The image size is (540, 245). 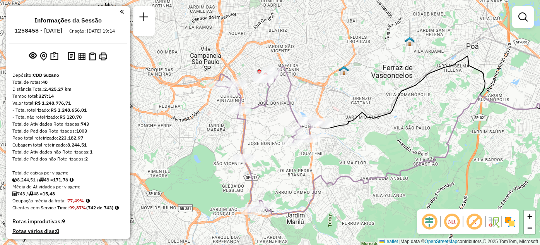 What do you see at coordinates (68, 110) in the screenshot?
I see `div: - Total roteirizado:` at bounding box center [68, 110].